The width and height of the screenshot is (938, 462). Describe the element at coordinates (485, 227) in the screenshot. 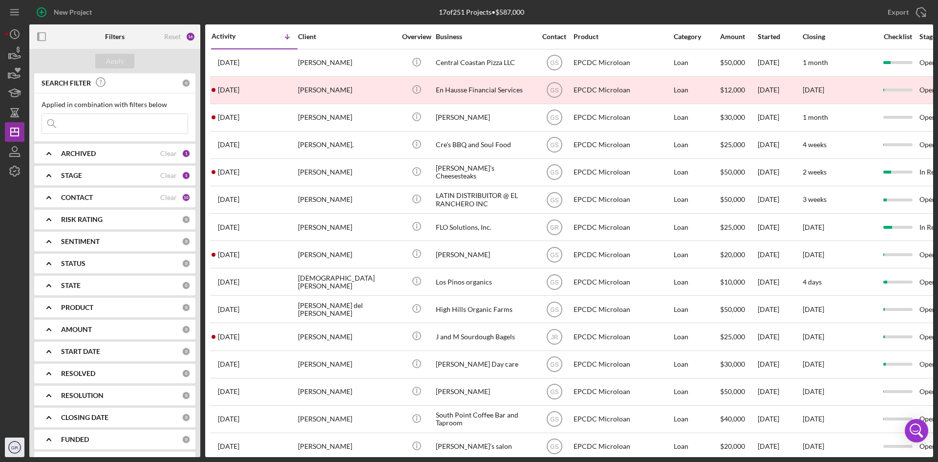

I see `div: FLO Solutions, Inc.` at that location.